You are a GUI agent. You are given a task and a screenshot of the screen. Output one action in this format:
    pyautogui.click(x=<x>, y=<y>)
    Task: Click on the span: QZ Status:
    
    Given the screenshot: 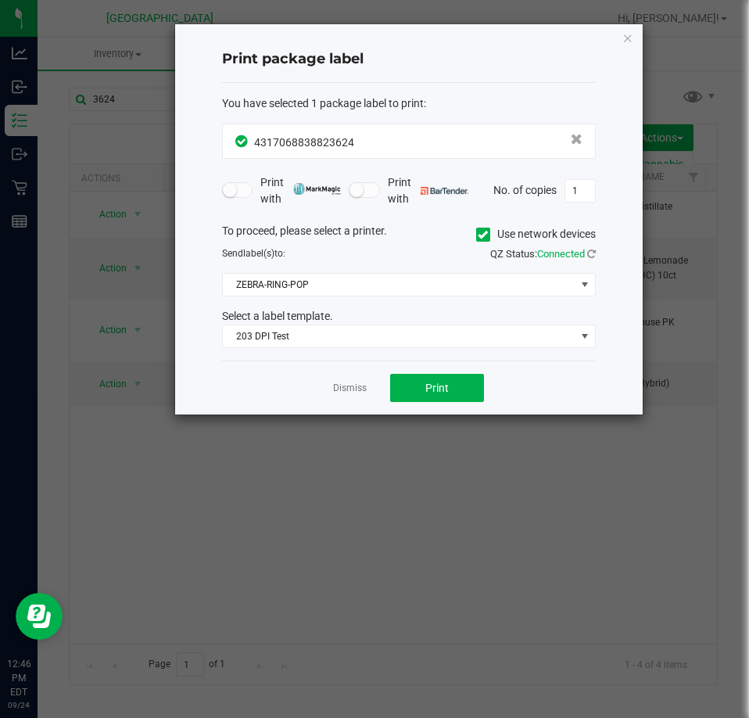 What is the action you would take?
    pyautogui.click(x=543, y=253)
    